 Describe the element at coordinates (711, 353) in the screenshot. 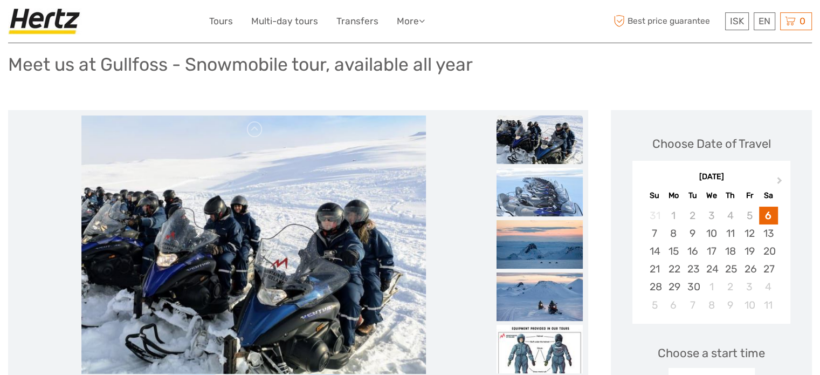

I see `span: Choose a start time` at that location.